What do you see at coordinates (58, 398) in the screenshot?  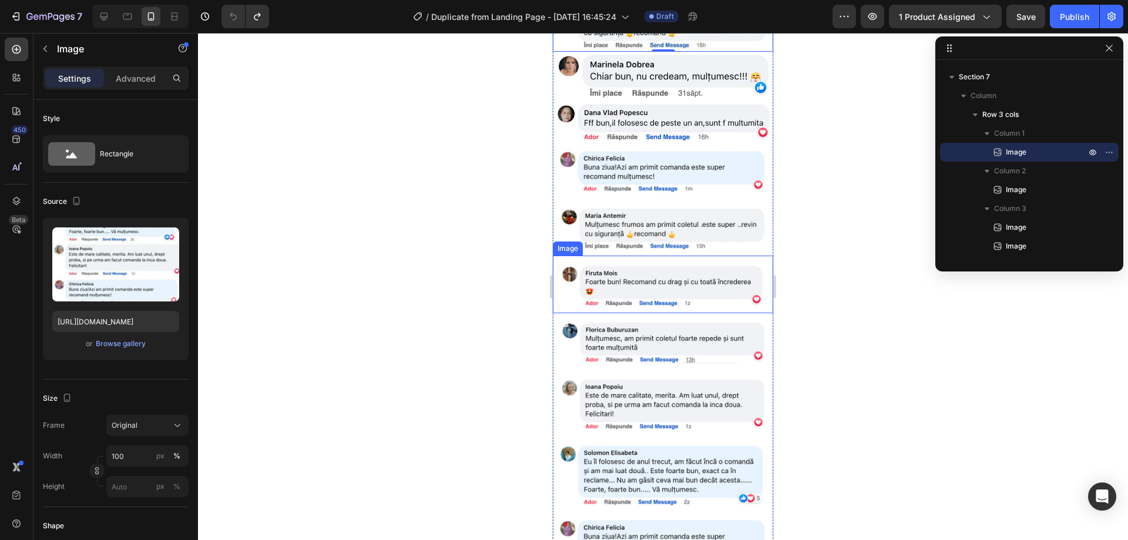 I see `div: Size` at bounding box center [58, 398].